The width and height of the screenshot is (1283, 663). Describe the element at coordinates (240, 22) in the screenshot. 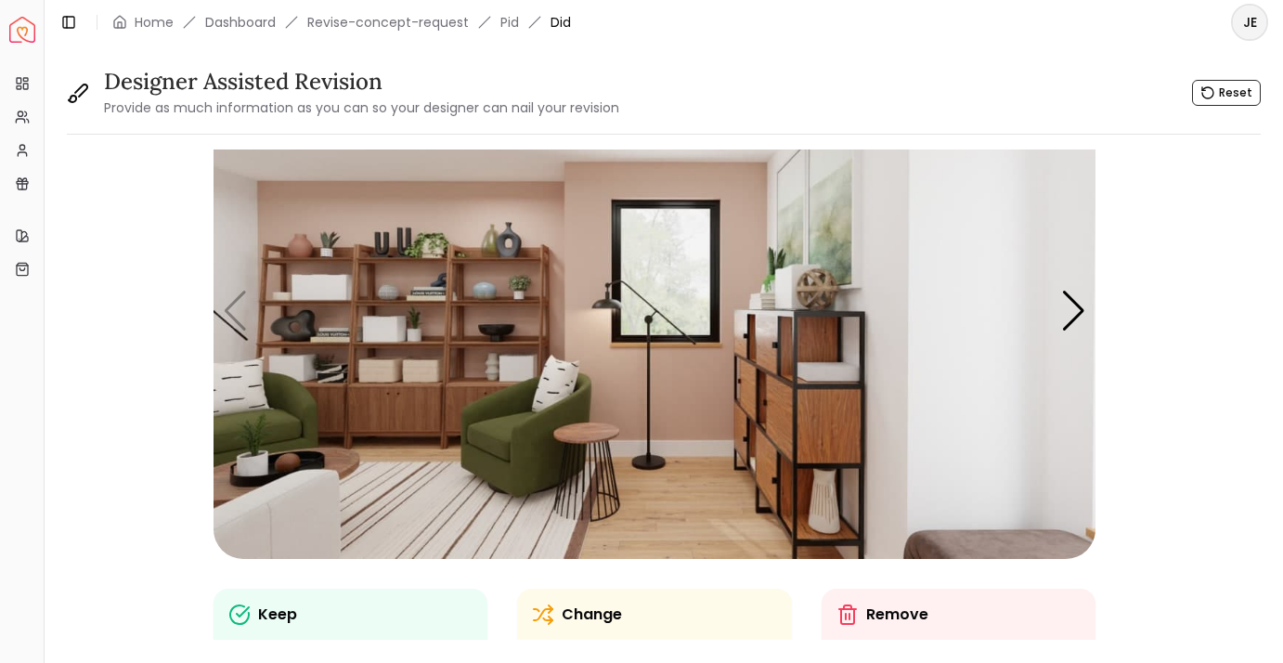

I see `a: Dashboard` at that location.